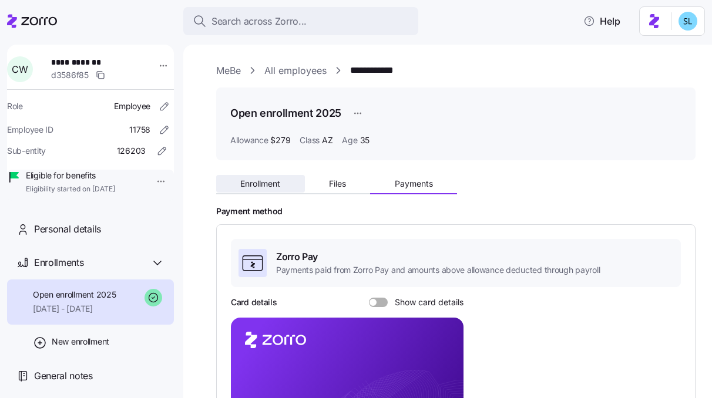 The height and width of the screenshot is (398, 712). I want to click on span: Payments, so click(413, 184).